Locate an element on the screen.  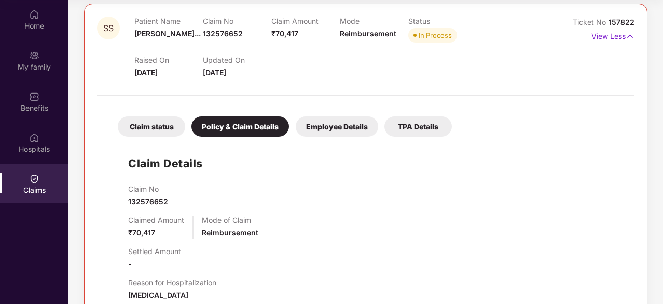
img: svg+xml;base64,PHN2ZyBpZD0iQmVuZWZpdHMiIHhtbG5zPSJodHRwOi8vd3d3LnczLm9yZy8yMDAwL3N2ZyIgd2lkdGg9Ij... is located at coordinates (34, 97).